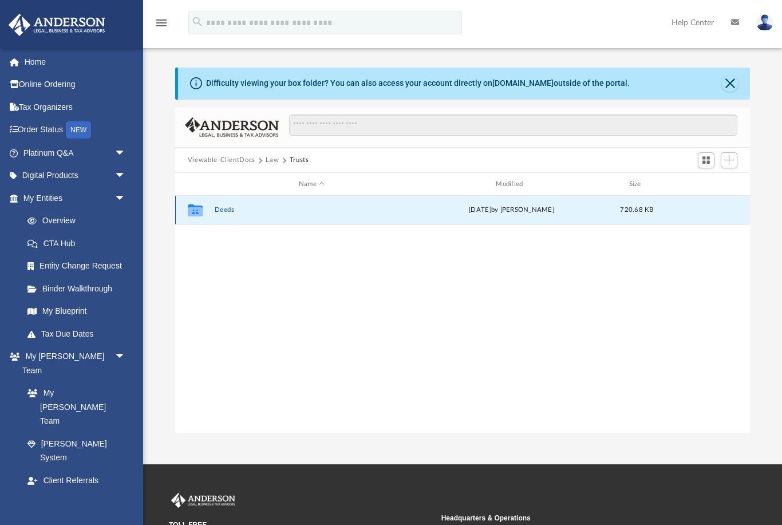 Image resolution: width=782 pixels, height=525 pixels. Describe the element at coordinates (80, 289) in the screenshot. I see `a: Binder Walkthrough` at that location.